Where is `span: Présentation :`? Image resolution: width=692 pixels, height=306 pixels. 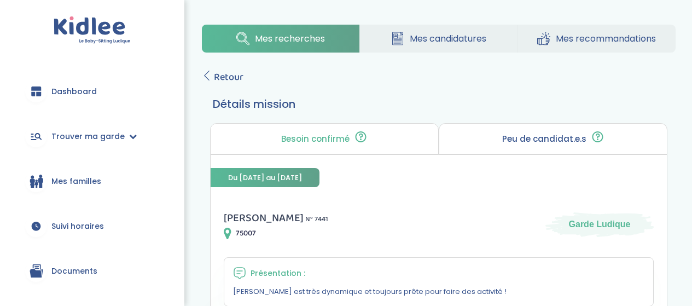 span: Présentation : is located at coordinates (278, 273).